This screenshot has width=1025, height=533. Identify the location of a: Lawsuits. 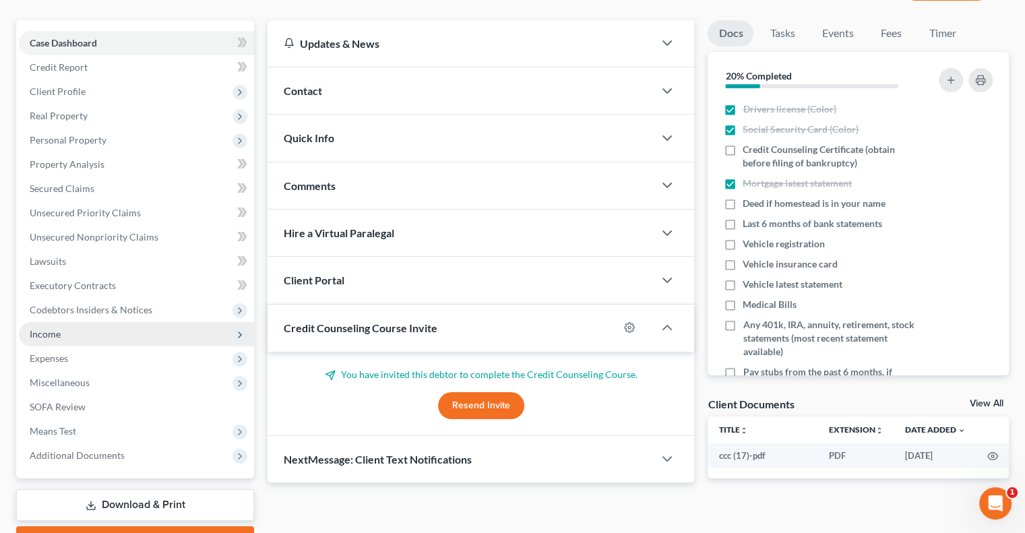
(136, 262).